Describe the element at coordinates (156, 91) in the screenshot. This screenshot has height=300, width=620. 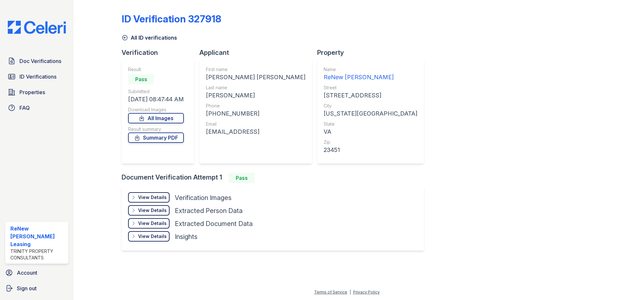
I see `div: Submitted` at that location.